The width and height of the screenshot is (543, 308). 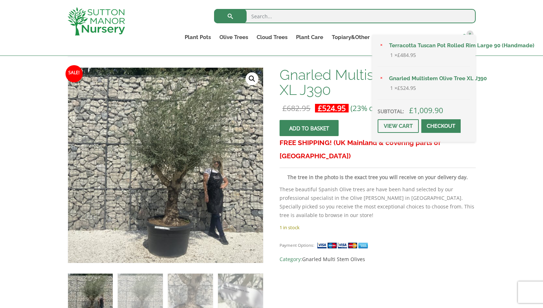 I want to click on img: payment supported, so click(x=344, y=245).